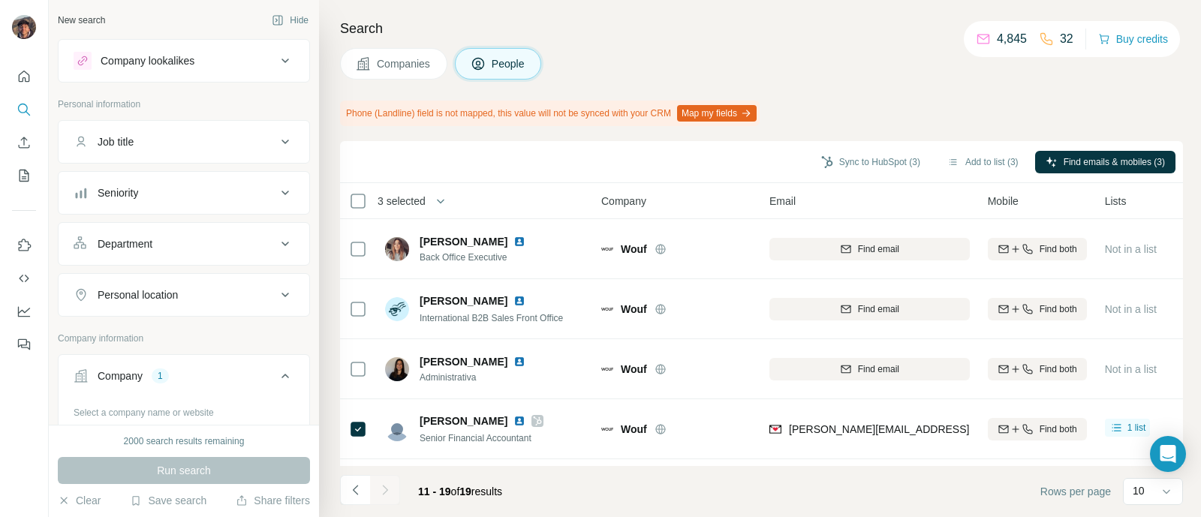  What do you see at coordinates (465, 492) in the screenshot?
I see `span: 19` at bounding box center [465, 492].